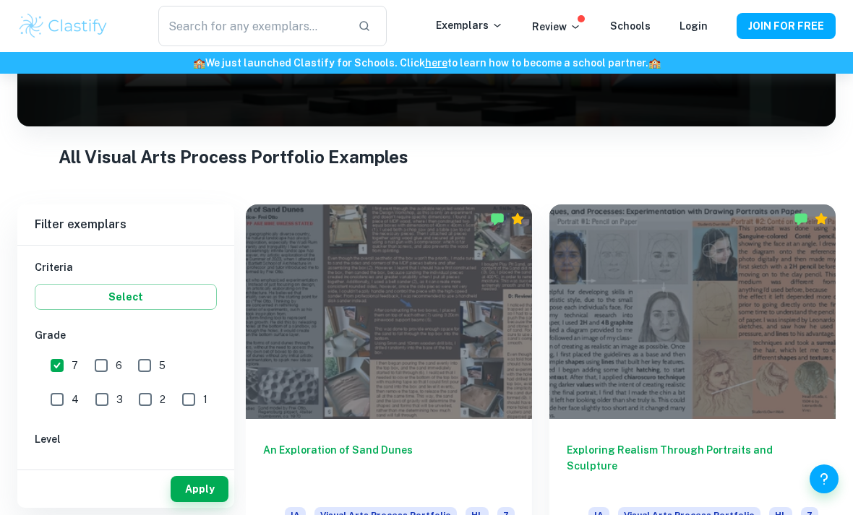  Describe the element at coordinates (427, 157) in the screenshot. I see `h1: All Visual Arts Process Portfolio Examples` at that location.